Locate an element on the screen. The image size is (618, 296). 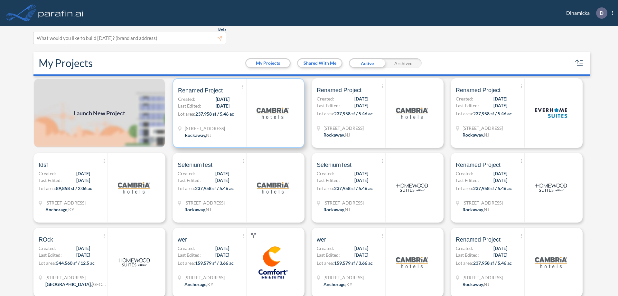
span: 159,579 sf / 3.66 ac is located at coordinates (353, 263).